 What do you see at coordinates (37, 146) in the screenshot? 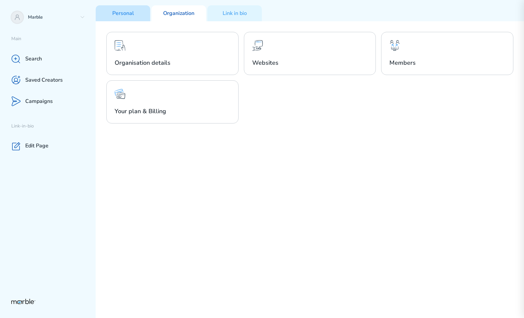
I see `p: Edit Page` at bounding box center [37, 146].